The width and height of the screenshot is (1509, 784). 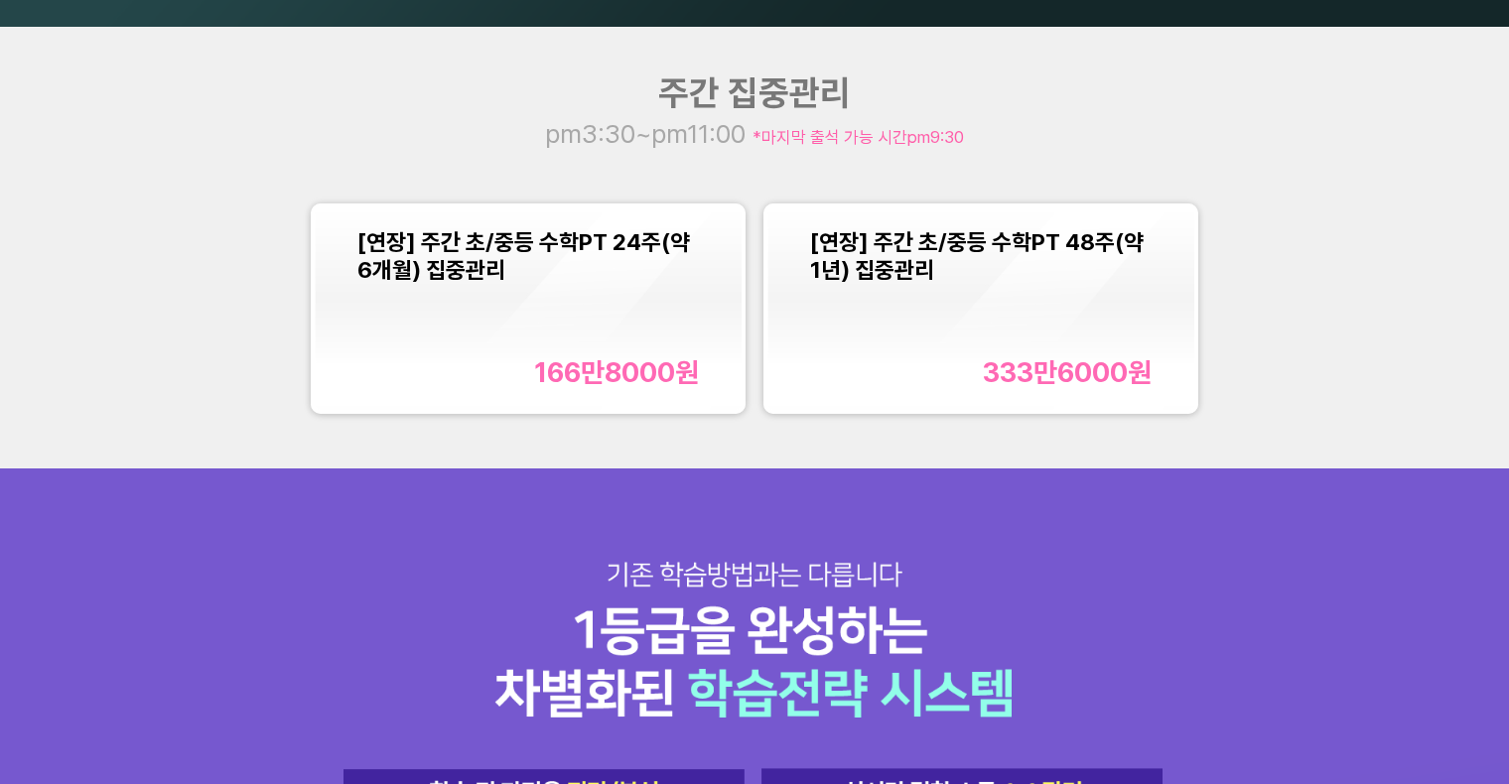 I want to click on span: 주간 집중관리, so click(x=754, y=92).